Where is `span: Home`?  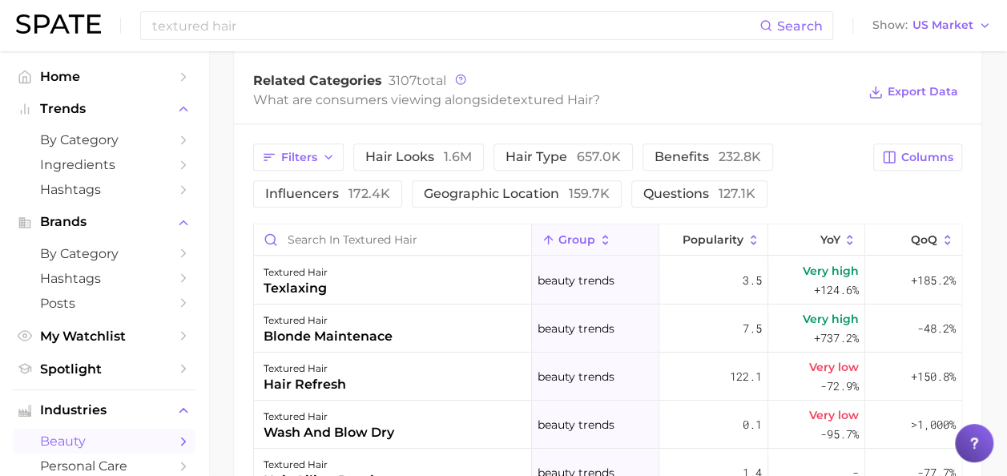 span: Home is located at coordinates (104, 76).